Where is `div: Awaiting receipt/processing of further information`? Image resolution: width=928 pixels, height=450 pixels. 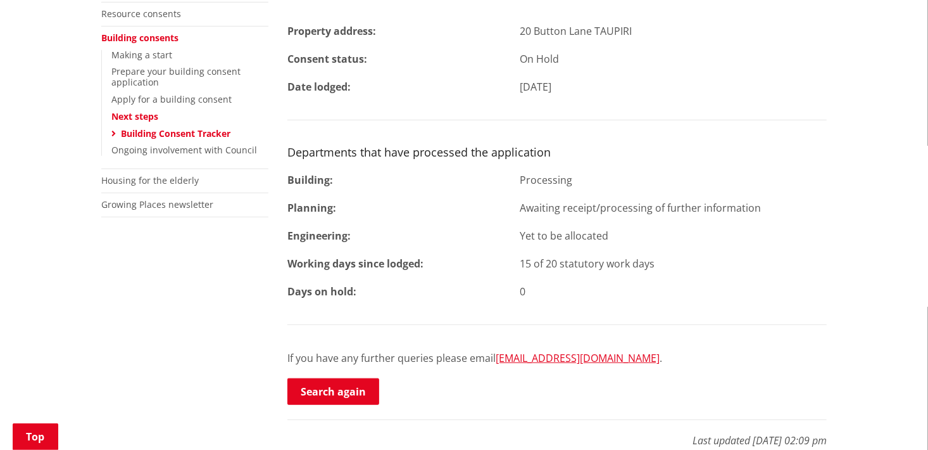
div: Awaiting receipt/processing of further information is located at coordinates (674, 208).